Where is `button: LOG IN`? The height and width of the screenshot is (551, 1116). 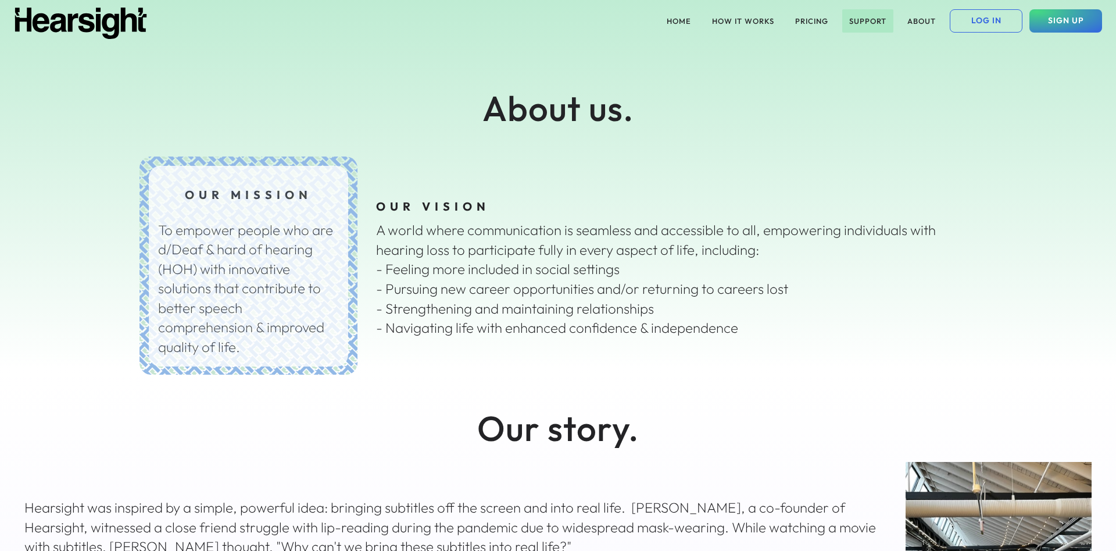
button: LOG IN is located at coordinates (986, 21).